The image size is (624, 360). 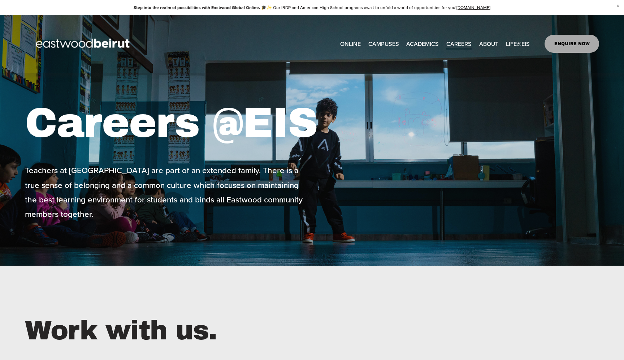 What do you see at coordinates (518, 44) in the screenshot?
I see `span: LIFE@EIS` at bounding box center [518, 44].